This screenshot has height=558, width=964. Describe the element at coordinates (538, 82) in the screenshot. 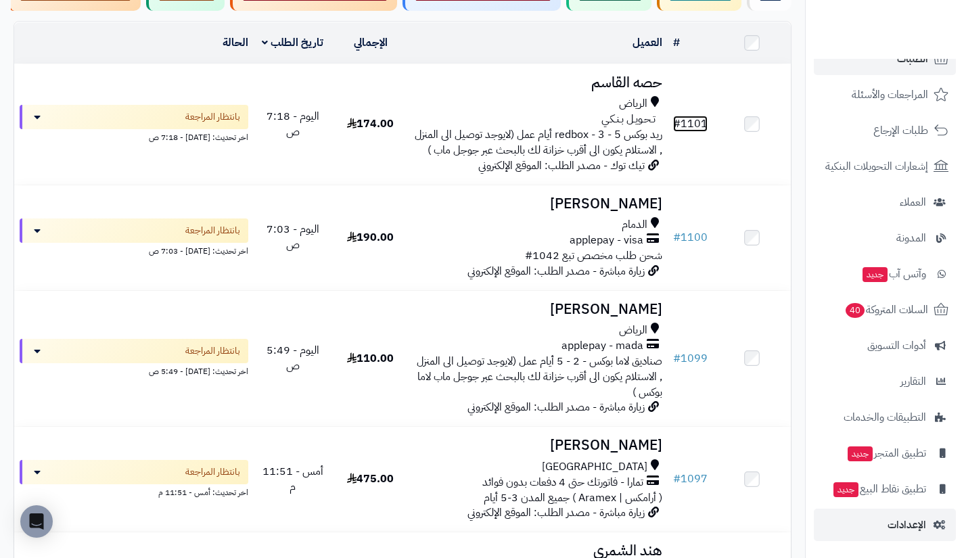

I see `h3: حصه القاسم` at that location.